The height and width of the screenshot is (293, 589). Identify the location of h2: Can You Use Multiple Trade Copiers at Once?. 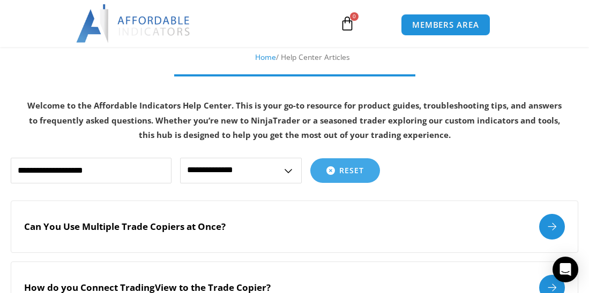
(125, 227).